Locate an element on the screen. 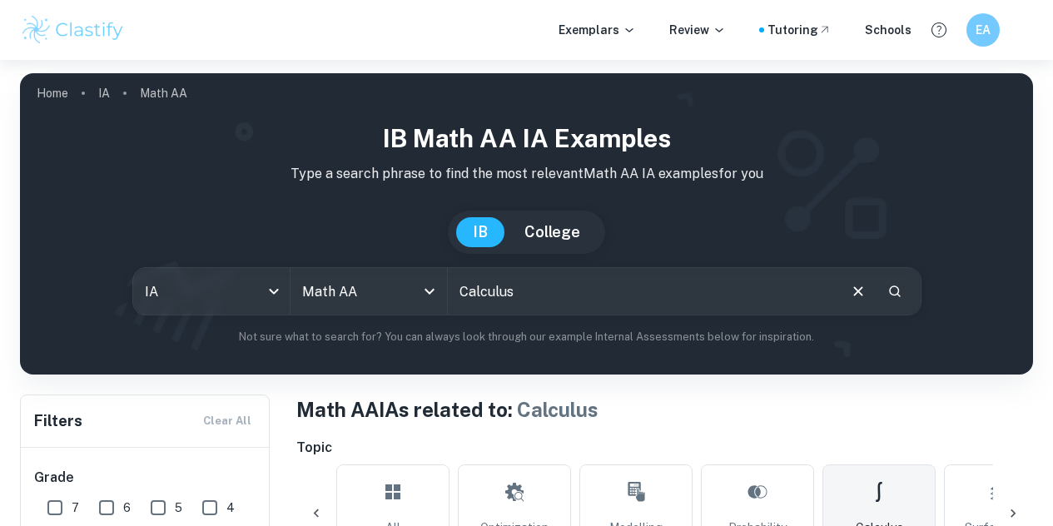 The image size is (1053, 526). p: Not sure what to search for? You can always look through our example Internal Assessments below f... is located at coordinates (526, 337).